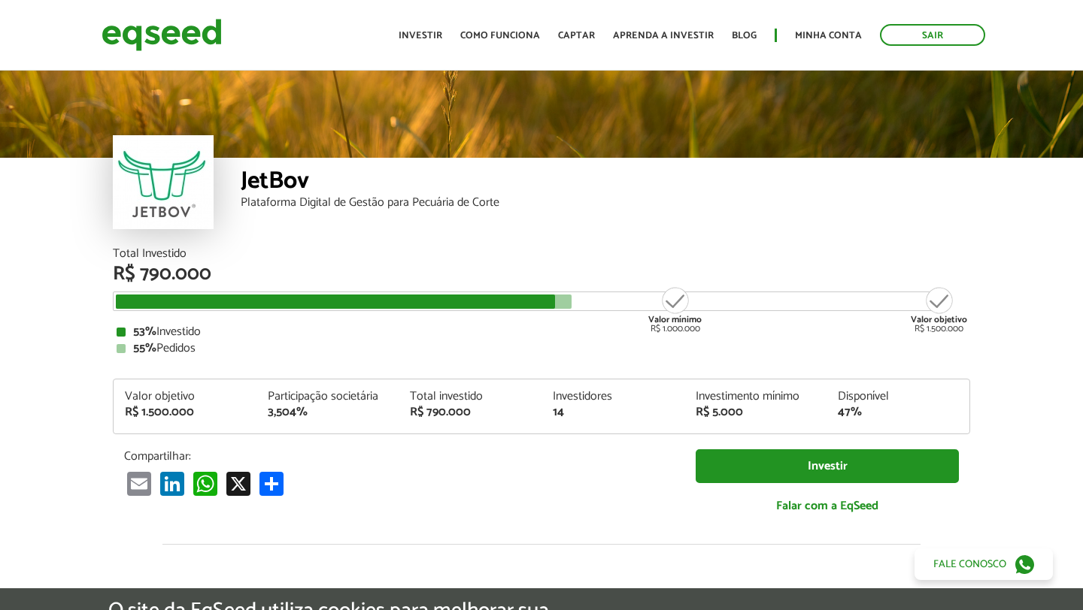 Image resolution: width=1083 pixels, height=610 pixels. I want to click on div: Valor objetivo, so click(185, 397).